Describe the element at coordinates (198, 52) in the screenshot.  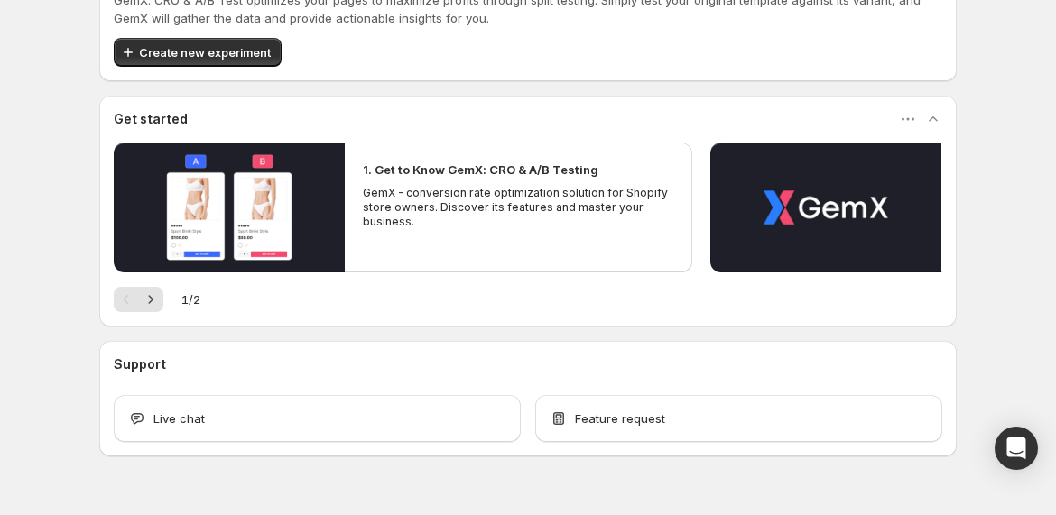
I see `button: Create new experiment` at that location.